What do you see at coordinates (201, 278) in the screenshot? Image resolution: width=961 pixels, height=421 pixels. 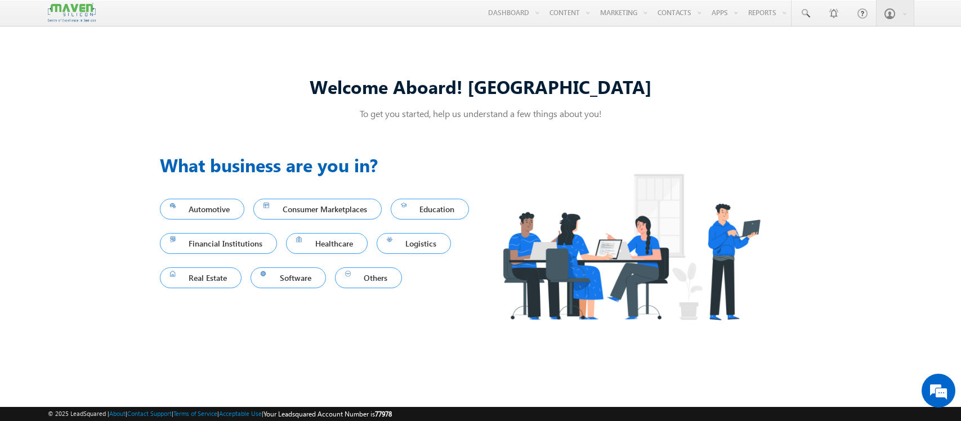 I see `span: Real Estate` at bounding box center [201, 278].